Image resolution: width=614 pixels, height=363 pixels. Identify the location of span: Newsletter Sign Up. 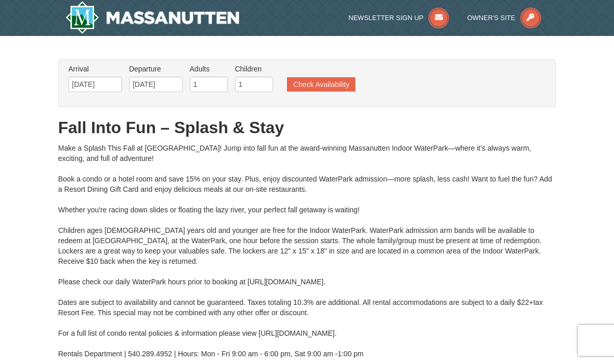
(386, 17).